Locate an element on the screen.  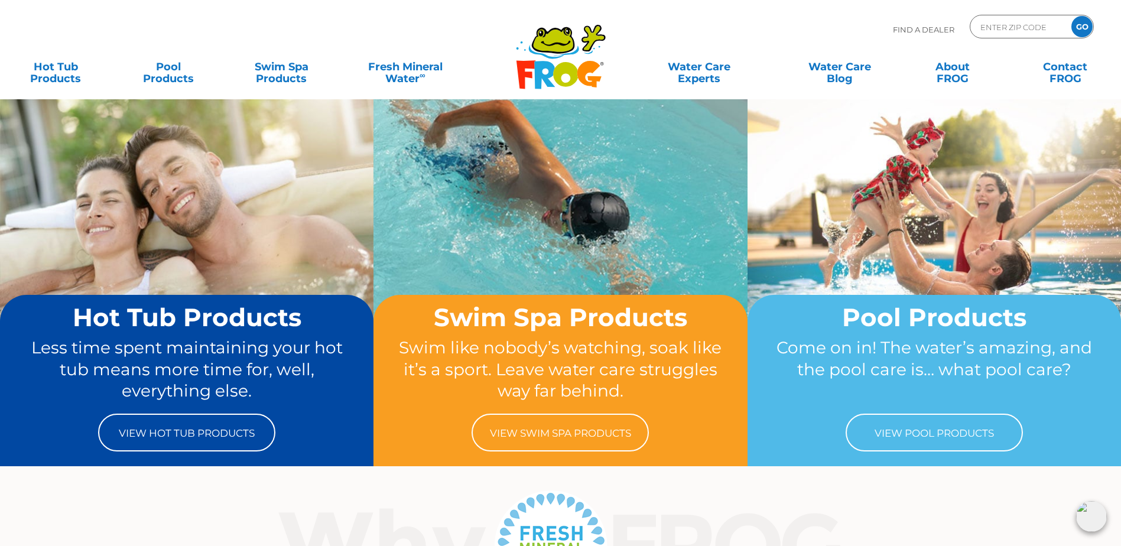
a: Fresh MineralWater∞ is located at coordinates (405, 67).